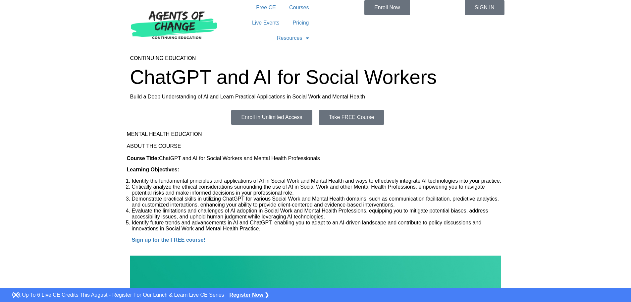 This screenshot has width=631, height=302. What do you see at coordinates (169, 240) in the screenshot?
I see `b: Sign up for the FREE course!` at bounding box center [169, 240].